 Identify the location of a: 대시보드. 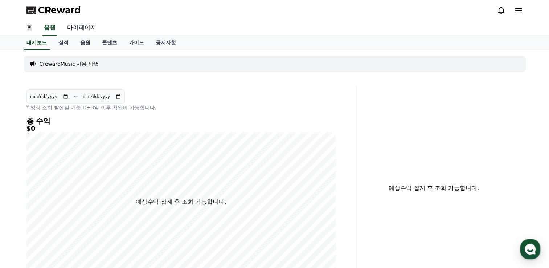
(37, 43).